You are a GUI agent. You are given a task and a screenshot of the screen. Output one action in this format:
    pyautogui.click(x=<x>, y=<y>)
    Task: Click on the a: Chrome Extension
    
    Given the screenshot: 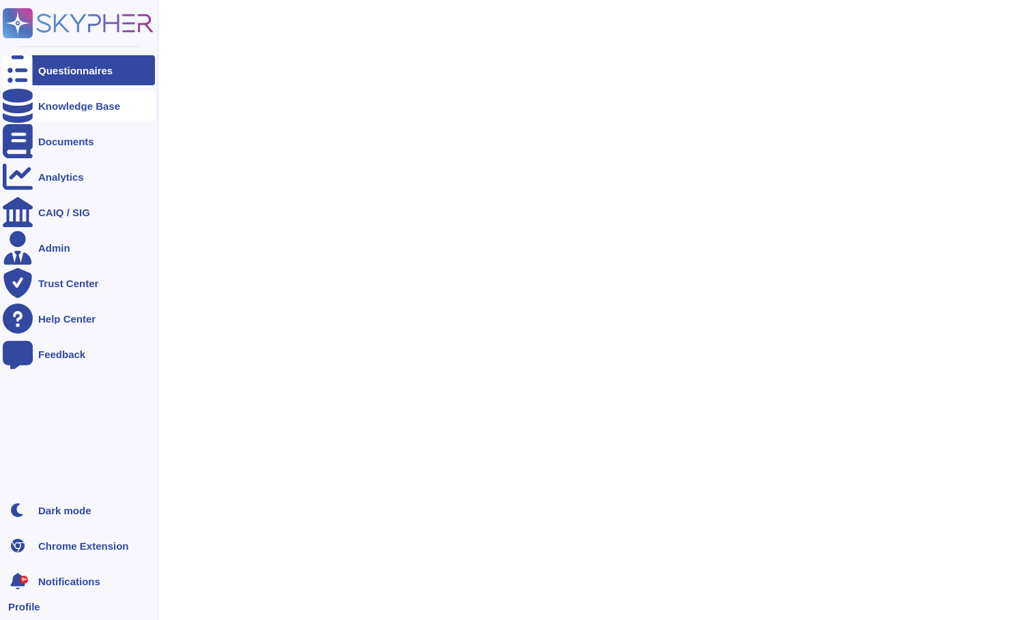 What is the action you would take?
    pyautogui.click(x=78, y=546)
    